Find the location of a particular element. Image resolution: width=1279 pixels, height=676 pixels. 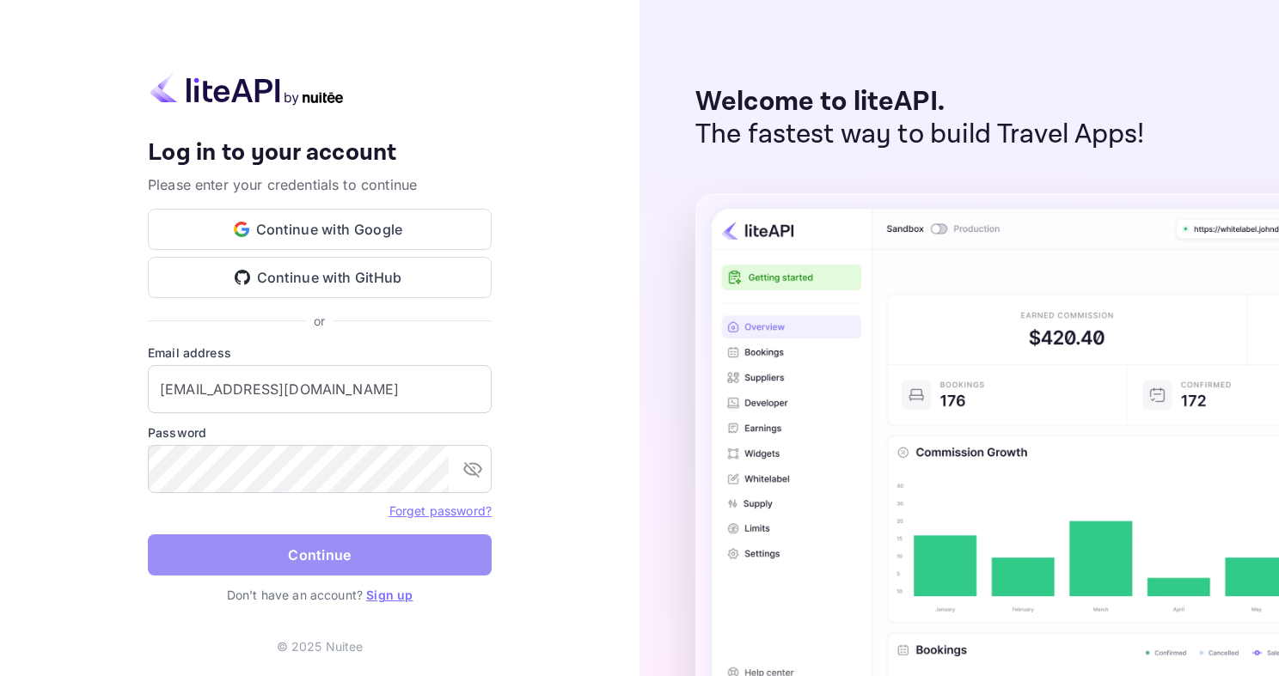

p: Don't have an account? is located at coordinates (320, 595).